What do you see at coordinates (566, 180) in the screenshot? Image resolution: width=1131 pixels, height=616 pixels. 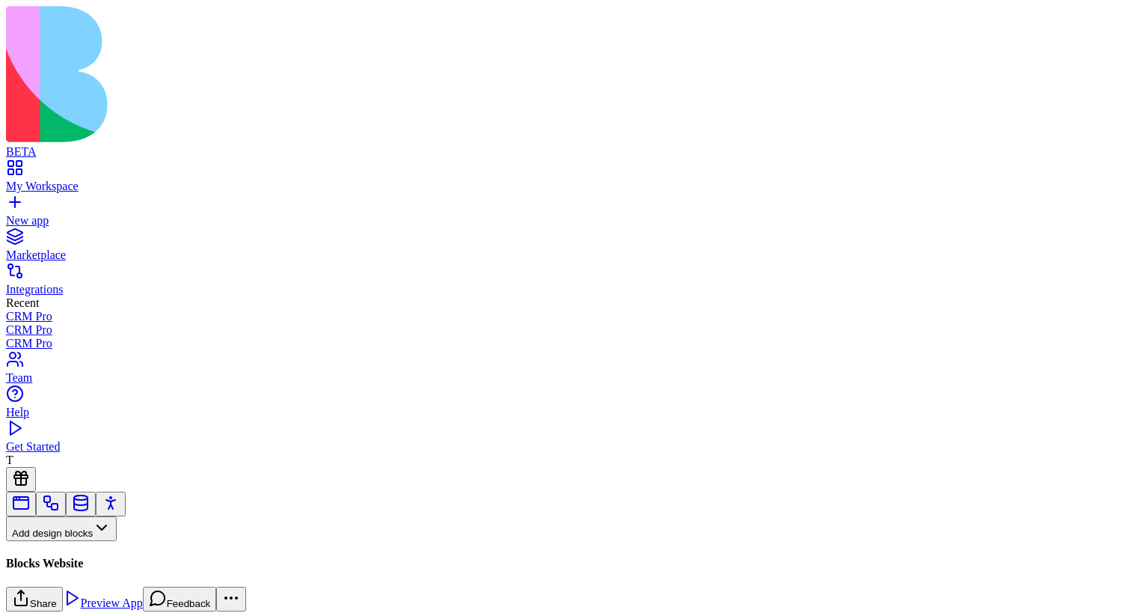 I see `a: My Workspace` at bounding box center [566, 180].